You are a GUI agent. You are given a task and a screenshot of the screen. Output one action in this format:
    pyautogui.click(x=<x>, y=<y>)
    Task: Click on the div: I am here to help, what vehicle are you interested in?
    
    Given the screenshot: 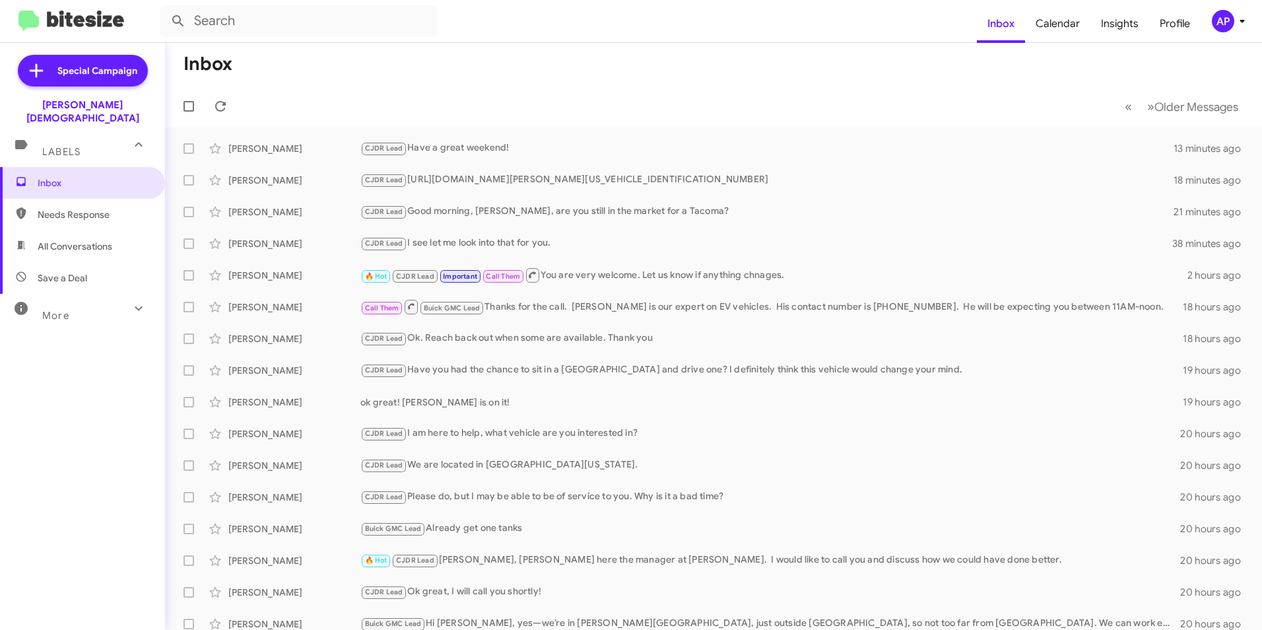 What is the action you would take?
    pyautogui.click(x=770, y=433)
    